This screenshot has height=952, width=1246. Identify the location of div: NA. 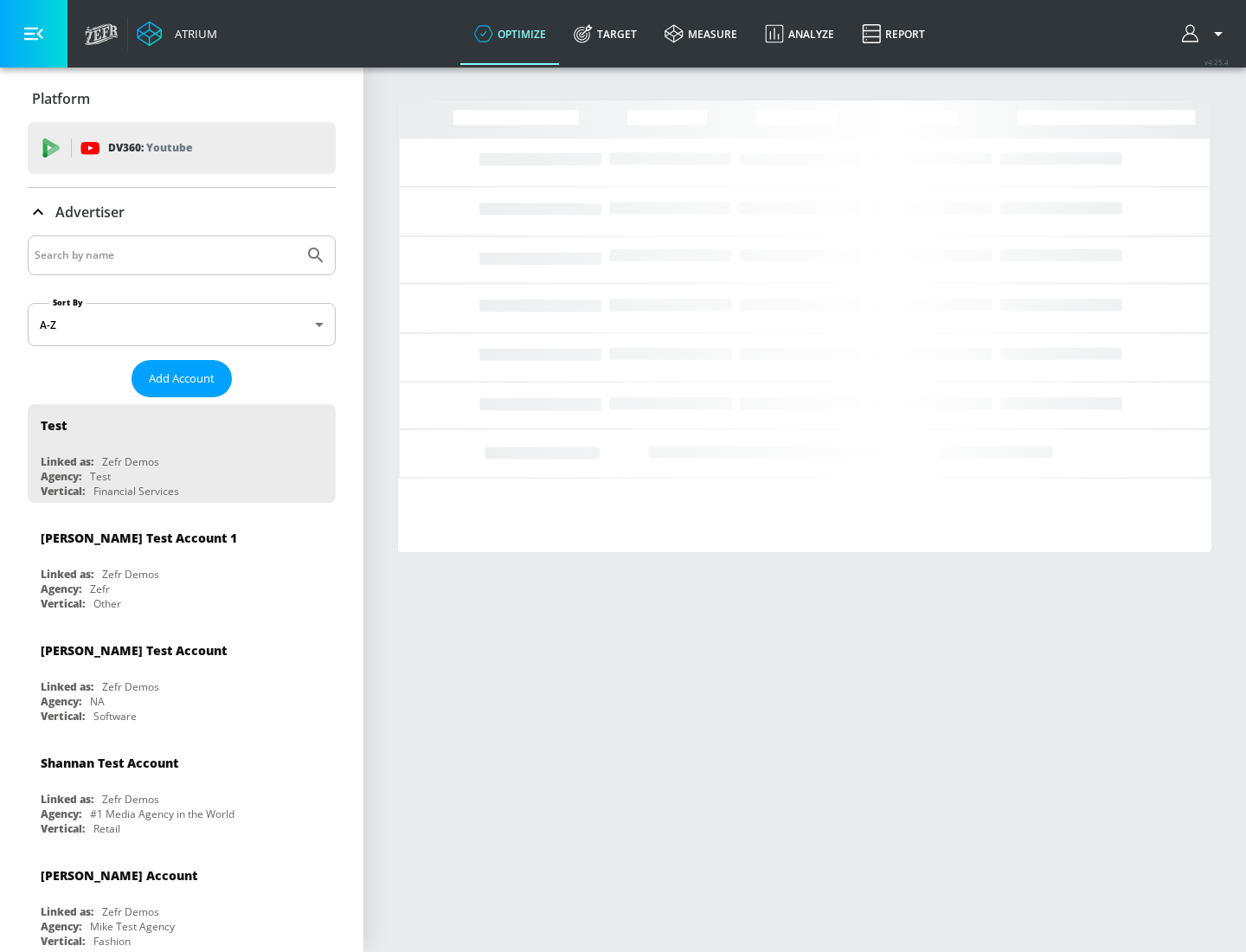
(97, 701).